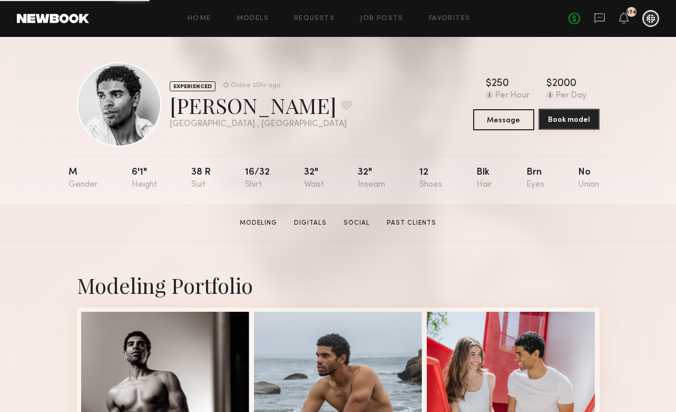 The image size is (676, 412). What do you see at coordinates (144, 178) in the screenshot?
I see `div: 6'1"` at bounding box center [144, 178].